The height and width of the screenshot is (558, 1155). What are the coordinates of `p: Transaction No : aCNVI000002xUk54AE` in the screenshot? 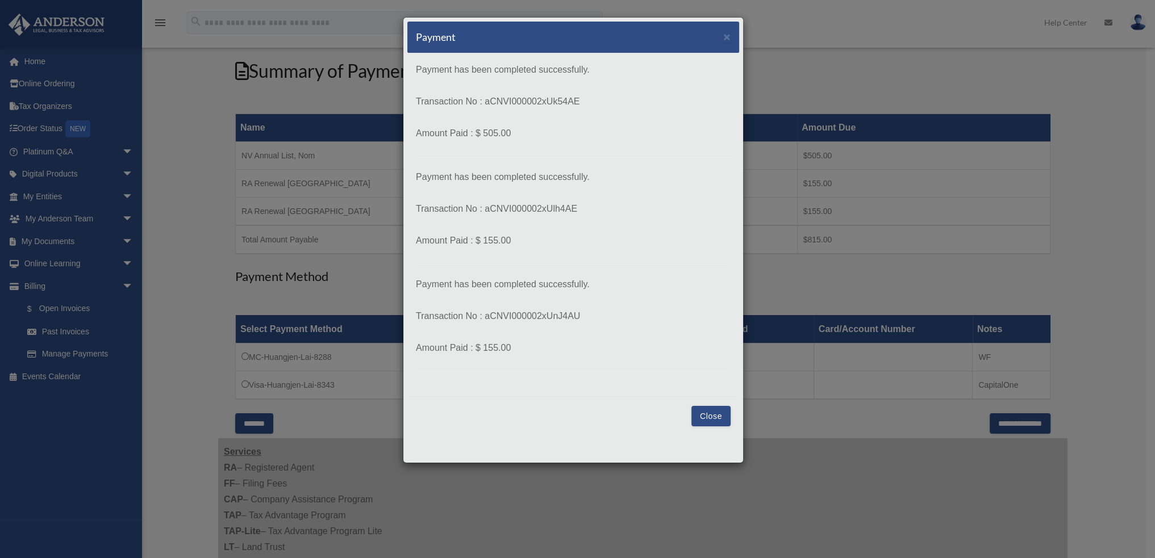 It's located at (573, 102).